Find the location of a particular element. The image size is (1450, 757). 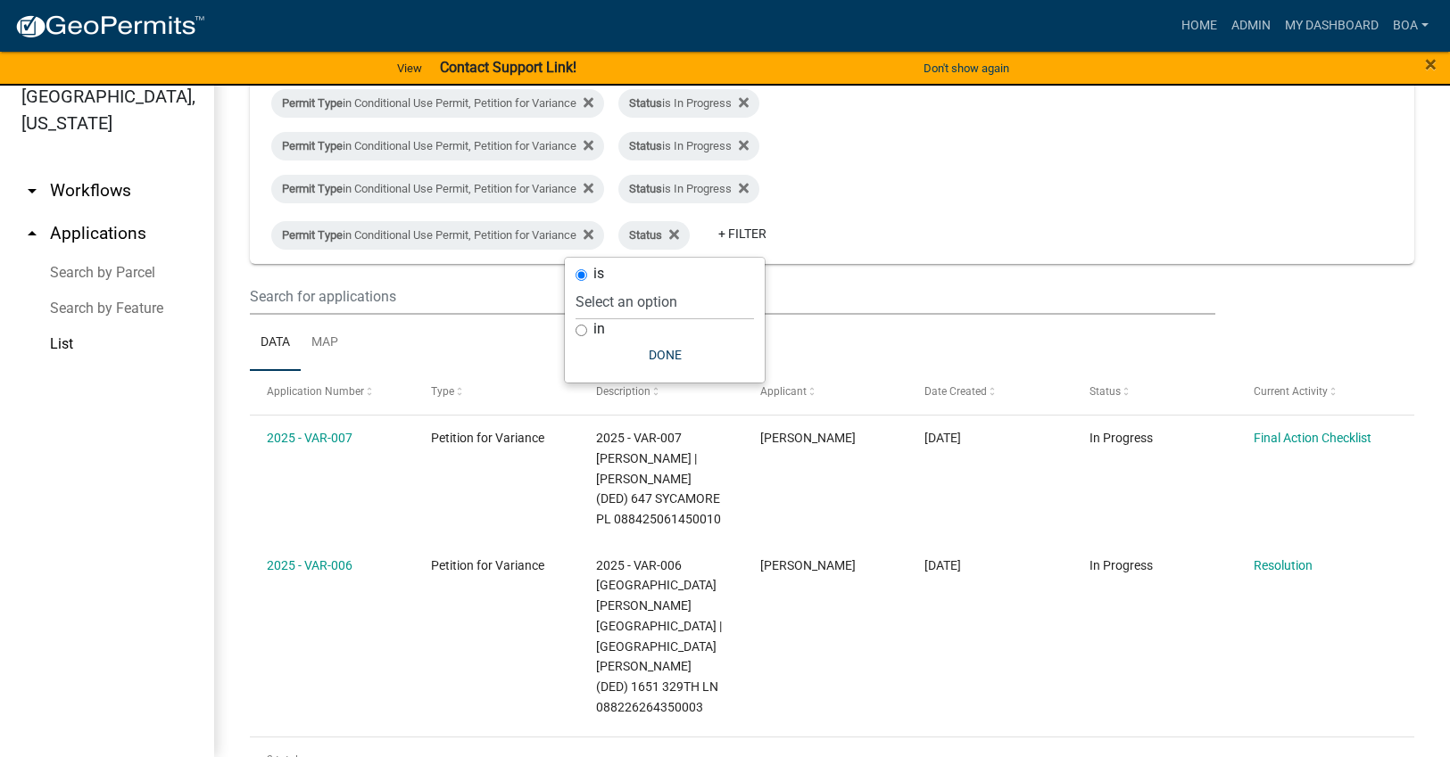

datatable-header-cell: Type is located at coordinates (496, 393).